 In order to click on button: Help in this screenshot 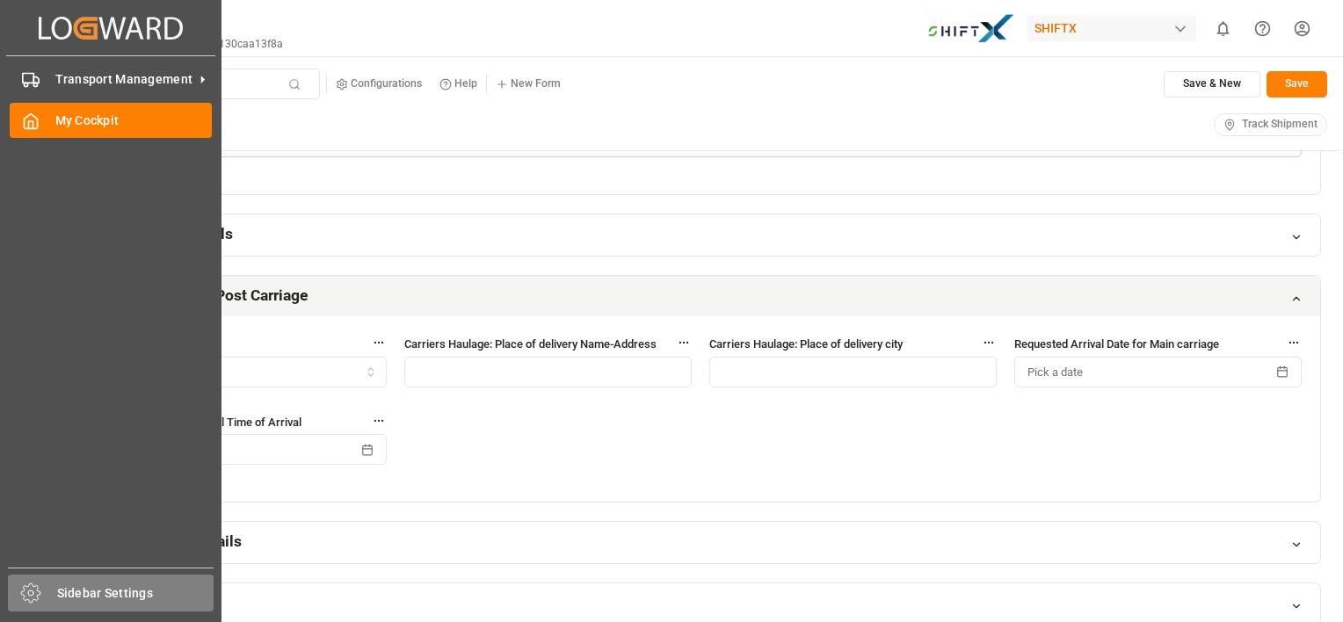, I will do `click(458, 84)`.